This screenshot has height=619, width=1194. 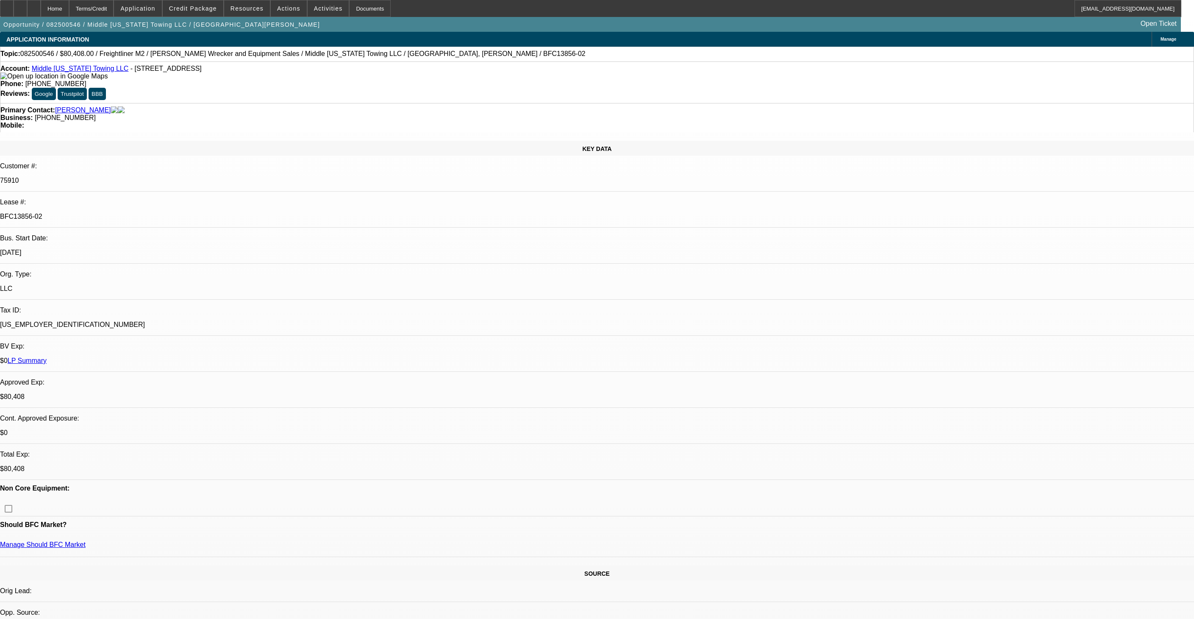 I want to click on button: Resources, so click(x=247, y=8).